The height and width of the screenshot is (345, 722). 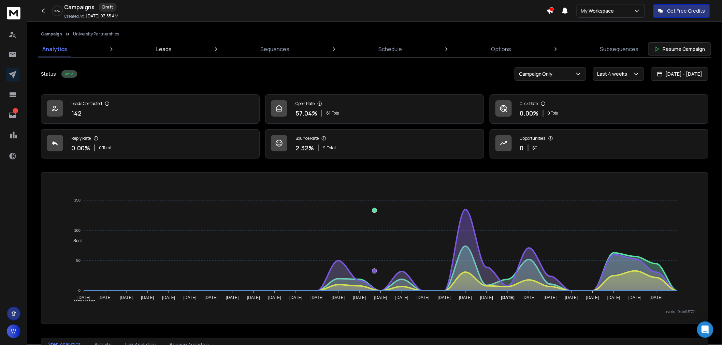 I want to click on a: Sequences, so click(x=275, y=49).